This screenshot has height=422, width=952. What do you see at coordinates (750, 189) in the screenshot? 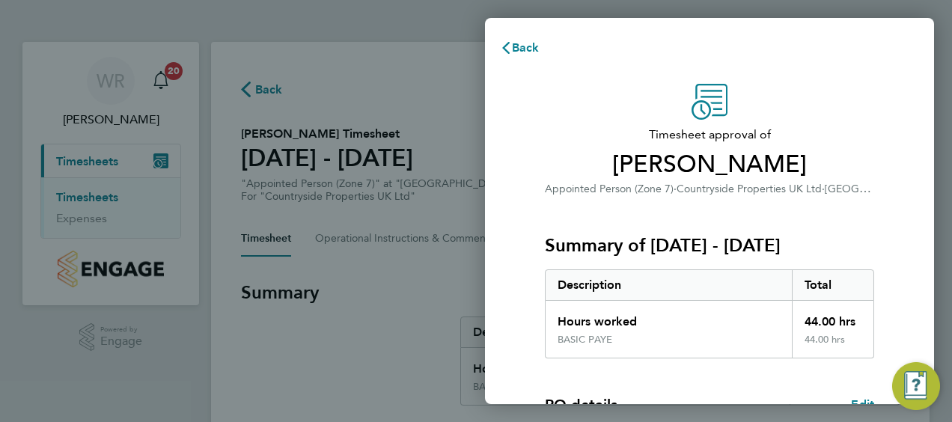
I see `span: Countryside Properties UK Ltd` at bounding box center [750, 189].